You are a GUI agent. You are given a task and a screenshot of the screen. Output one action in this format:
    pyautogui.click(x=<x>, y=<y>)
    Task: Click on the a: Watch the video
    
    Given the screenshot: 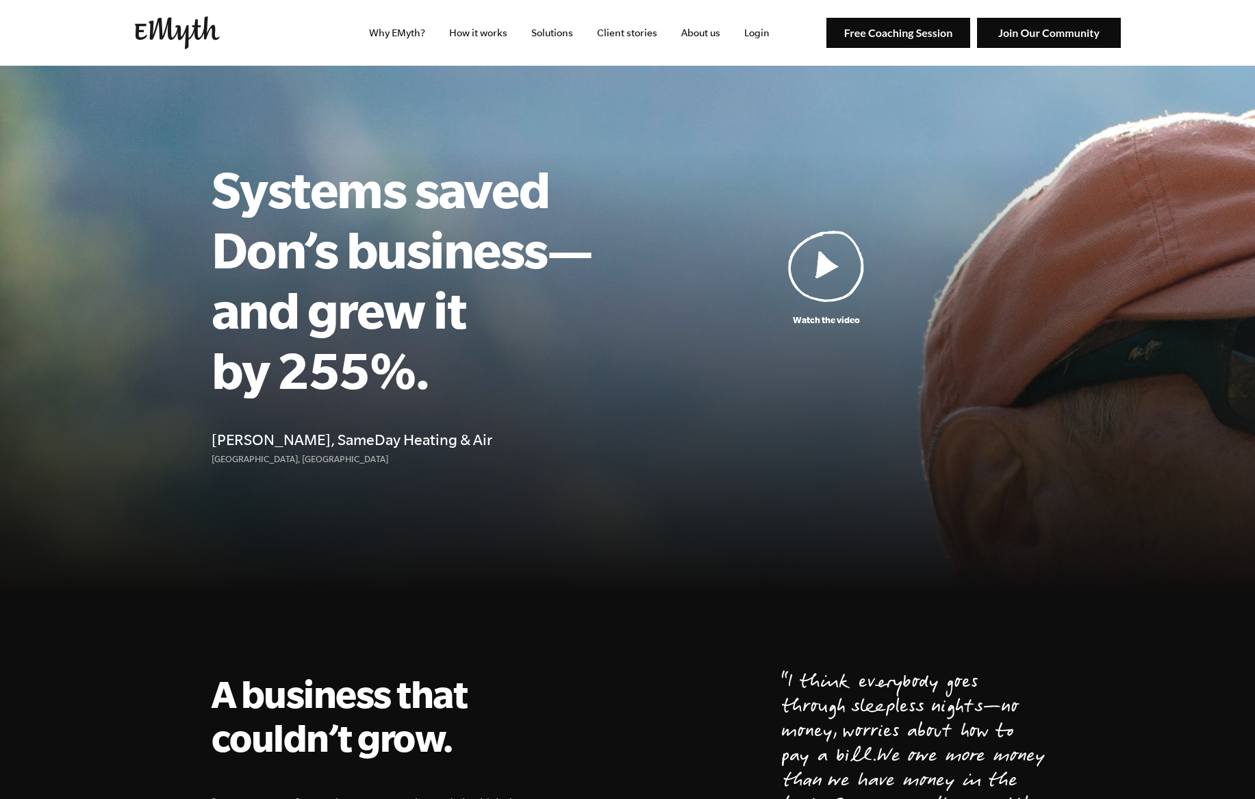 What is the action you would take?
    pyautogui.click(x=826, y=279)
    